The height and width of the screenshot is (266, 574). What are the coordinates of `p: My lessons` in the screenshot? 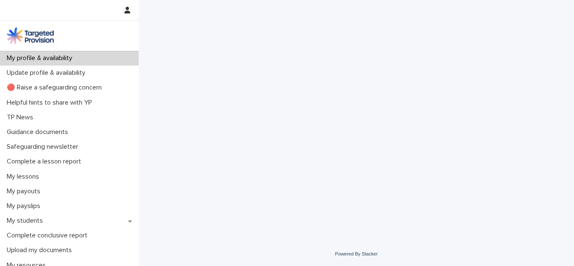 It's located at (24, 176).